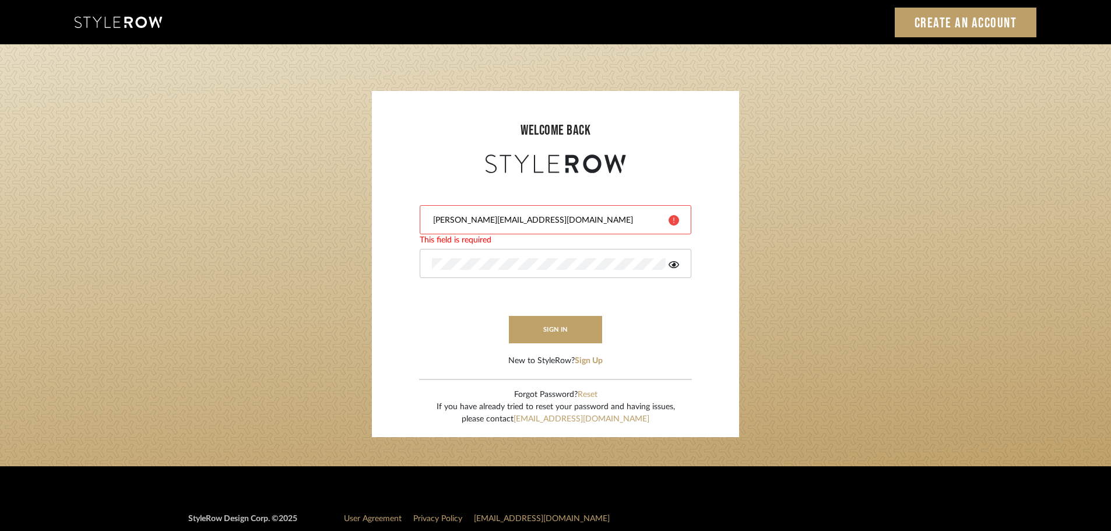 The width and height of the screenshot is (1111, 531). I want to click on div: Forgot Password?, so click(555, 395).